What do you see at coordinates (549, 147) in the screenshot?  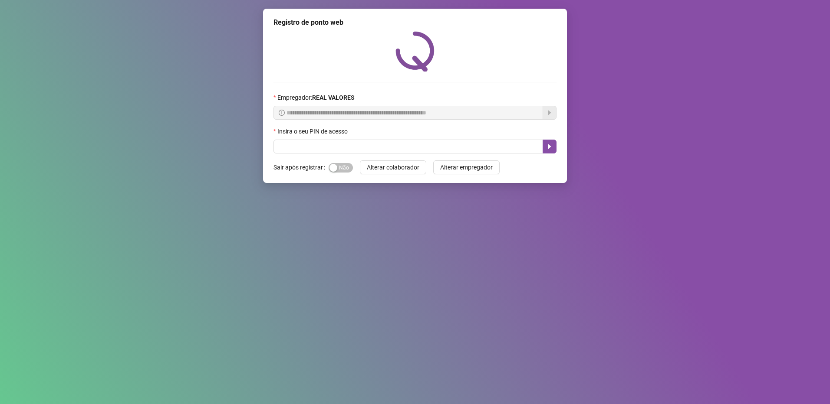 I see `span: caret-right` at bounding box center [549, 147].